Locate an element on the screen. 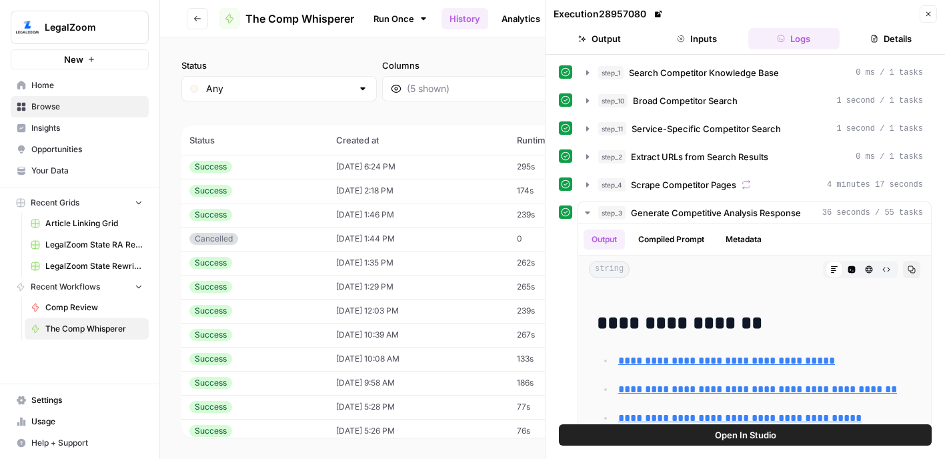 The image size is (945, 459). button: Output is located at coordinates (604, 239).